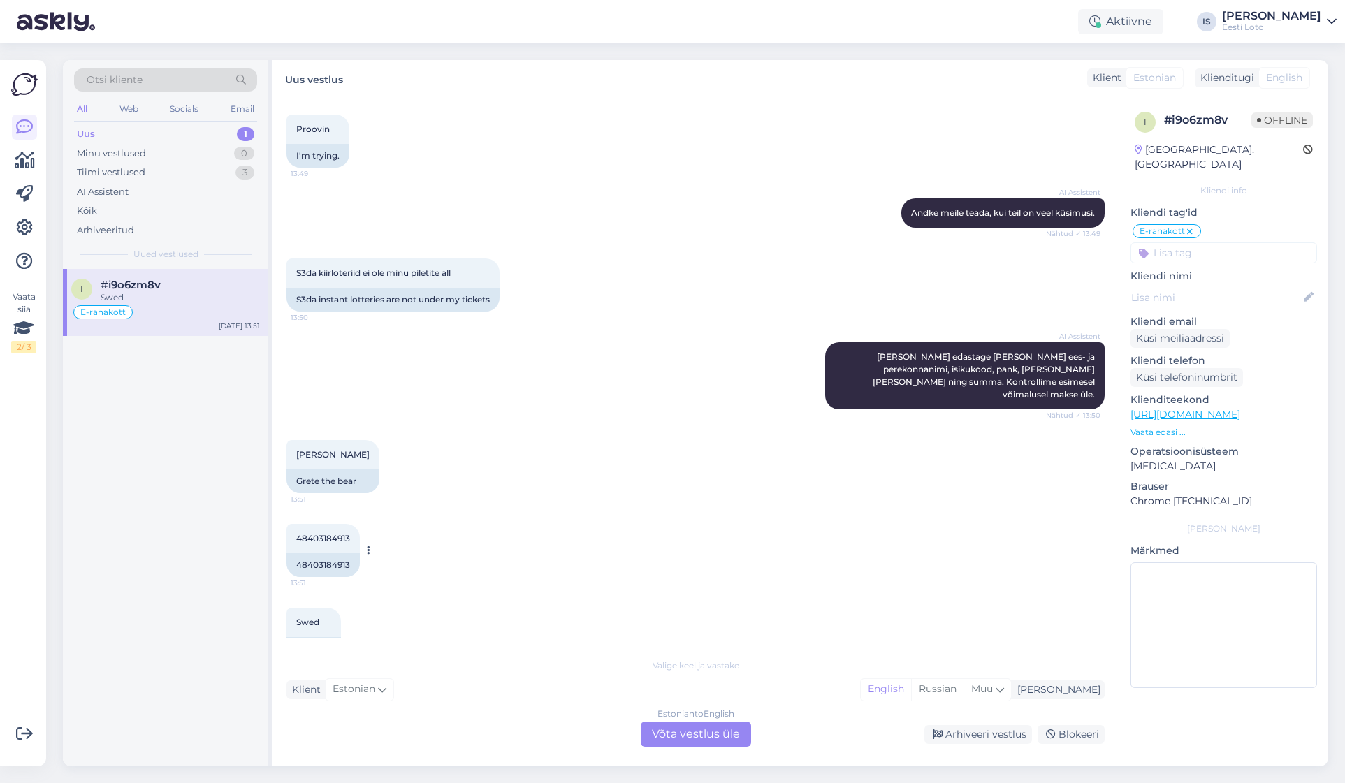 Image resolution: width=1345 pixels, height=783 pixels. I want to click on div: # i9o6zm8v, so click(1207, 120).